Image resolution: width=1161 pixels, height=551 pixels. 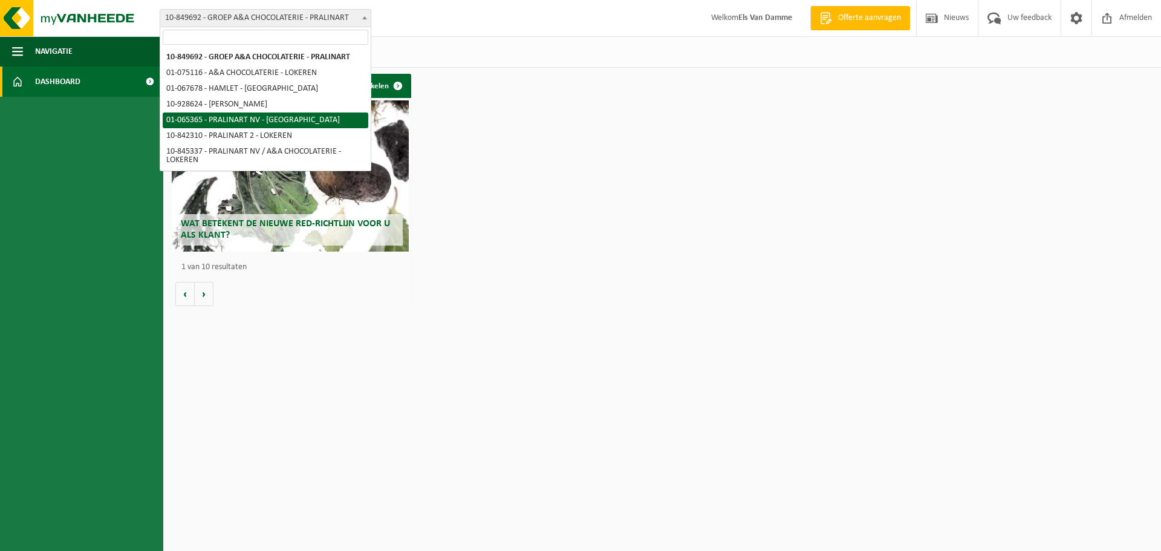 I want to click on span: 10-849692 - GROEP A&A CHOCOLATERIE - PRALINART, so click(x=265, y=18).